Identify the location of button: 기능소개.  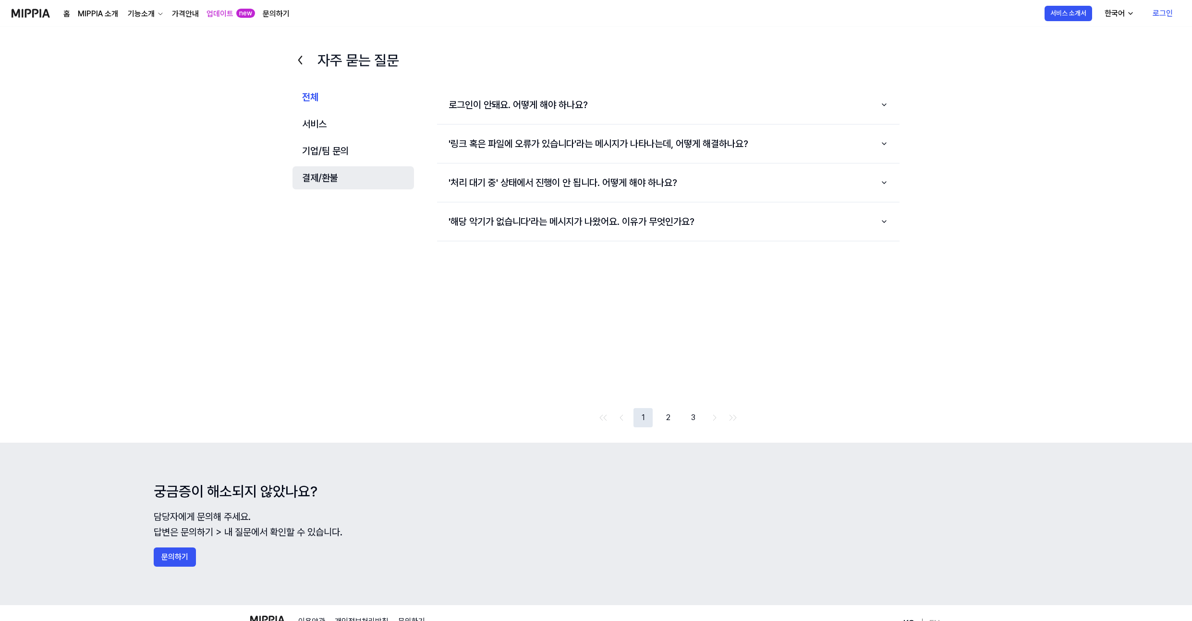
(145, 14).